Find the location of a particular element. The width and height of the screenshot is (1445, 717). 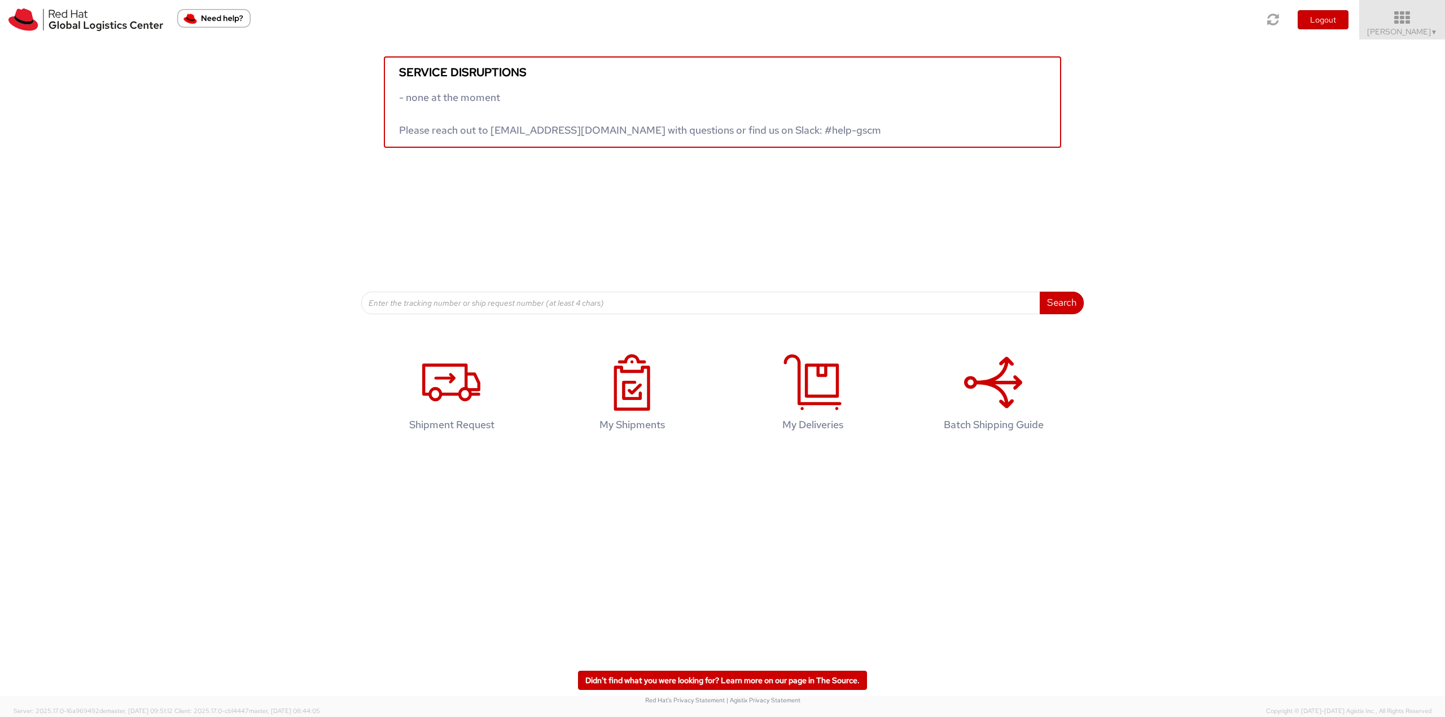

input: Enter the tracking number or ship request number (at least 4 chars) is located at coordinates (700, 303).